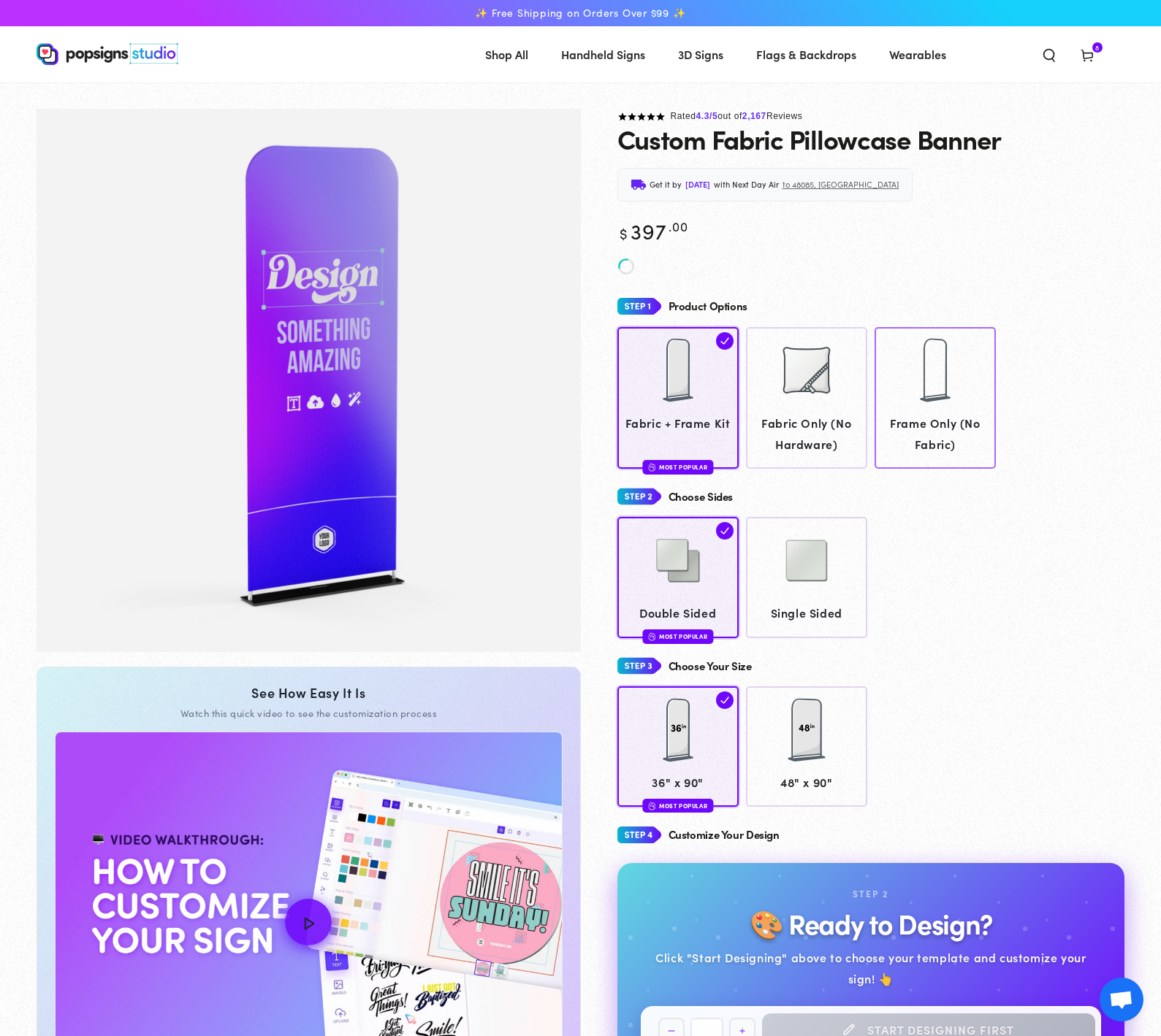  Describe the element at coordinates (703, 116) in the screenshot. I see `span: 4.3` at that location.